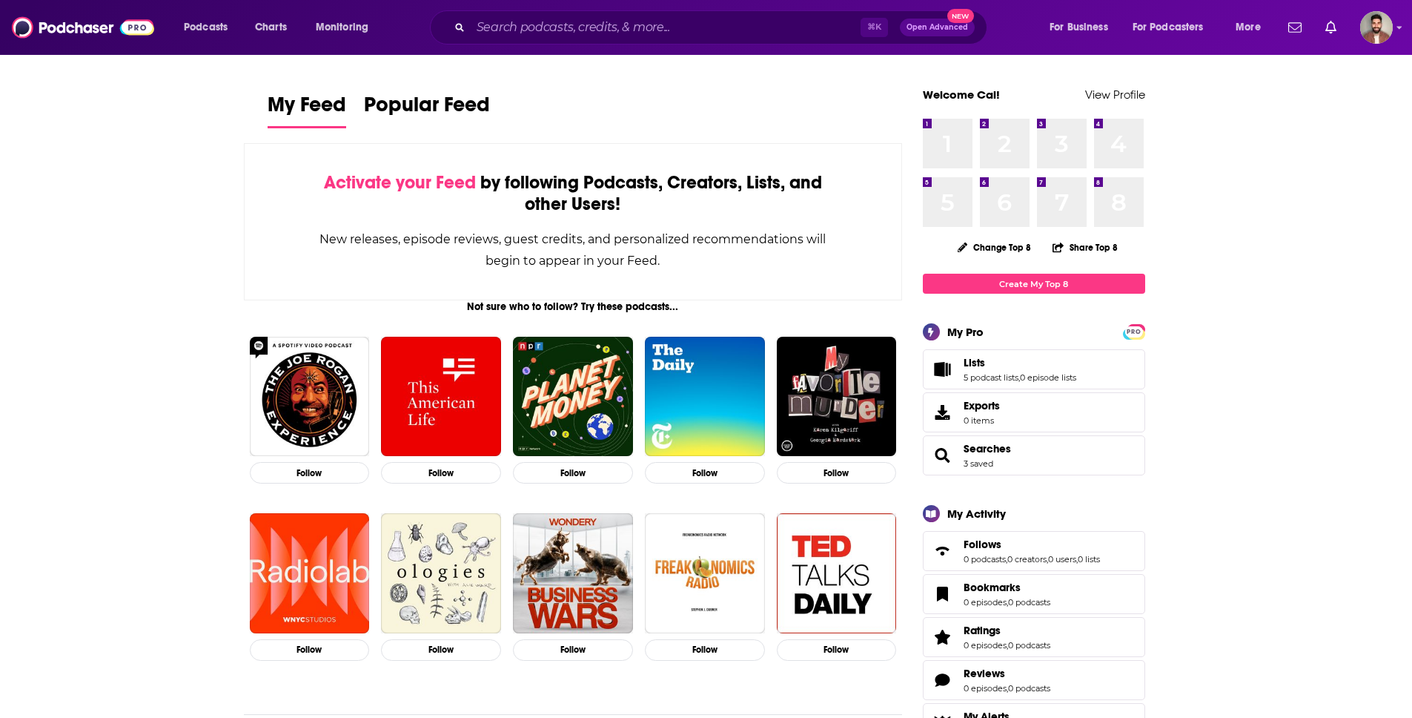 The image size is (1412, 718). What do you see at coordinates (307, 109) in the screenshot?
I see `span: My Feed` at bounding box center [307, 109].